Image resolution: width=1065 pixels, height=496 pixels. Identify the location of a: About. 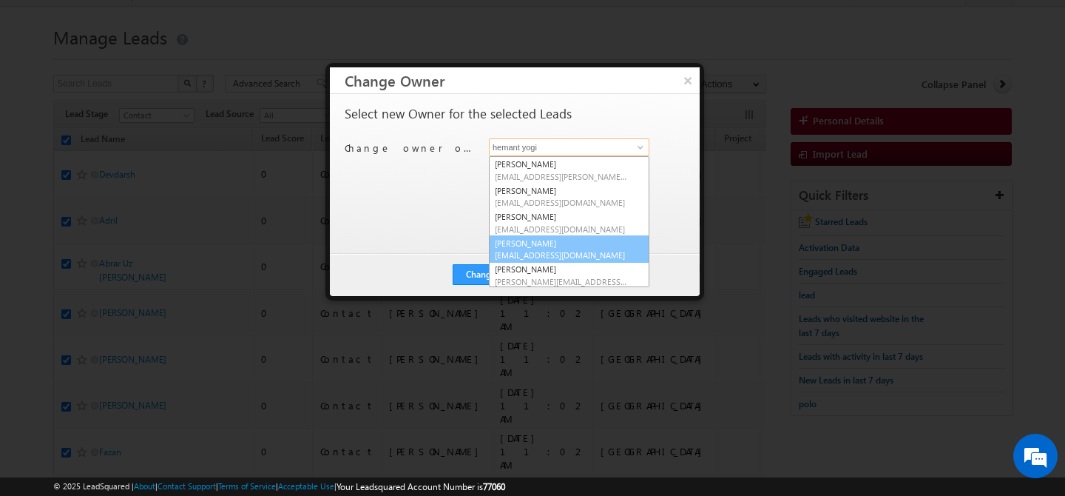
(144, 485).